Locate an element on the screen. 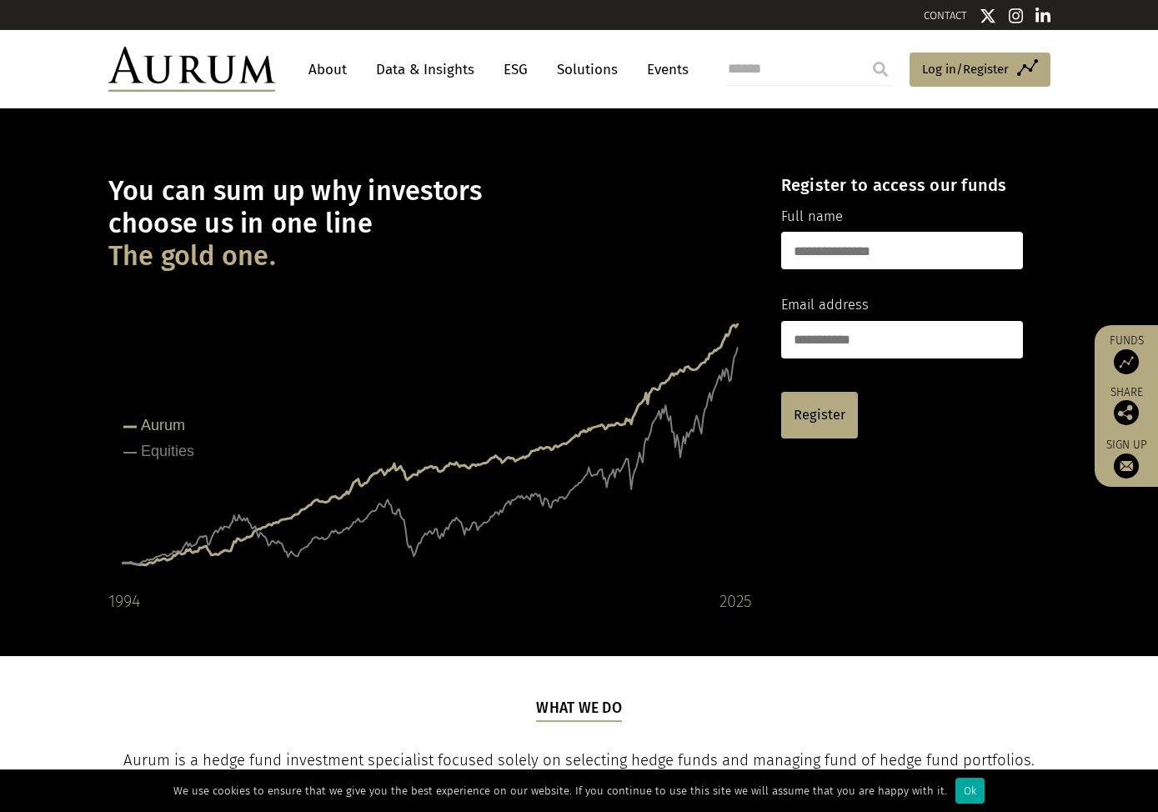  a: Log in/Register is located at coordinates (979, 70).